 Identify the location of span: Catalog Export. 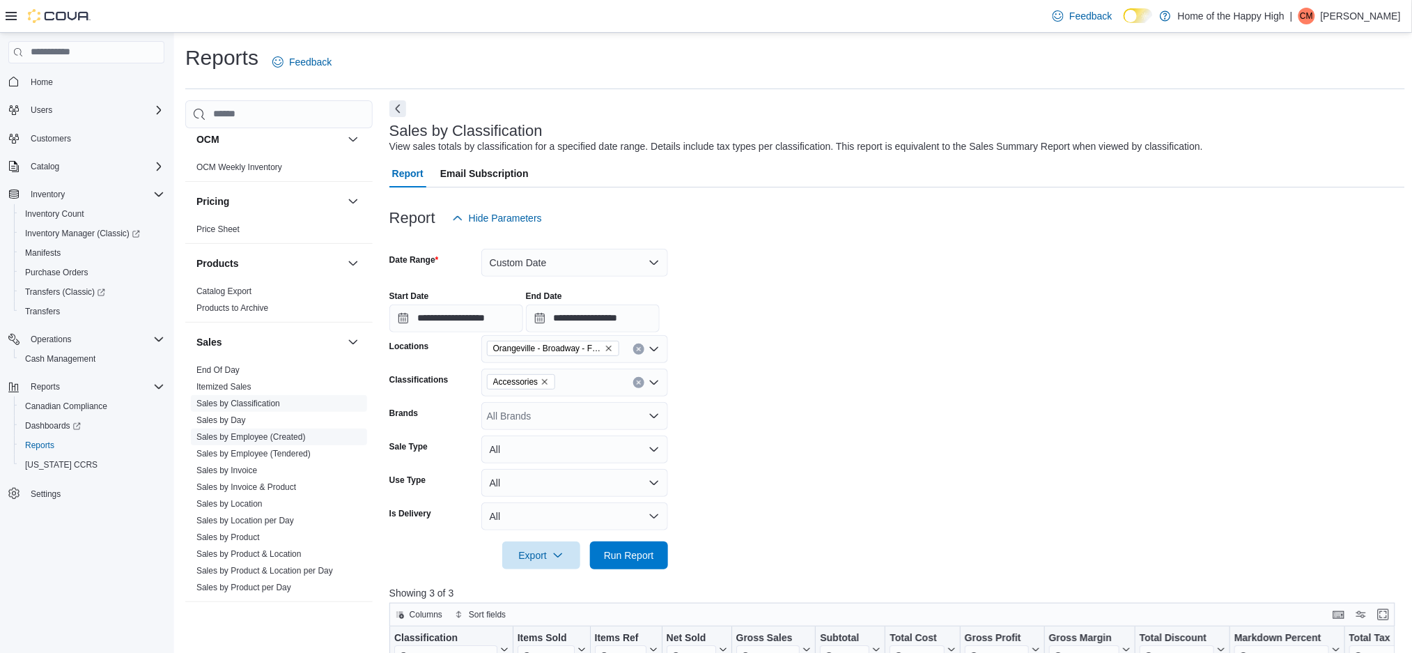
(224, 291).